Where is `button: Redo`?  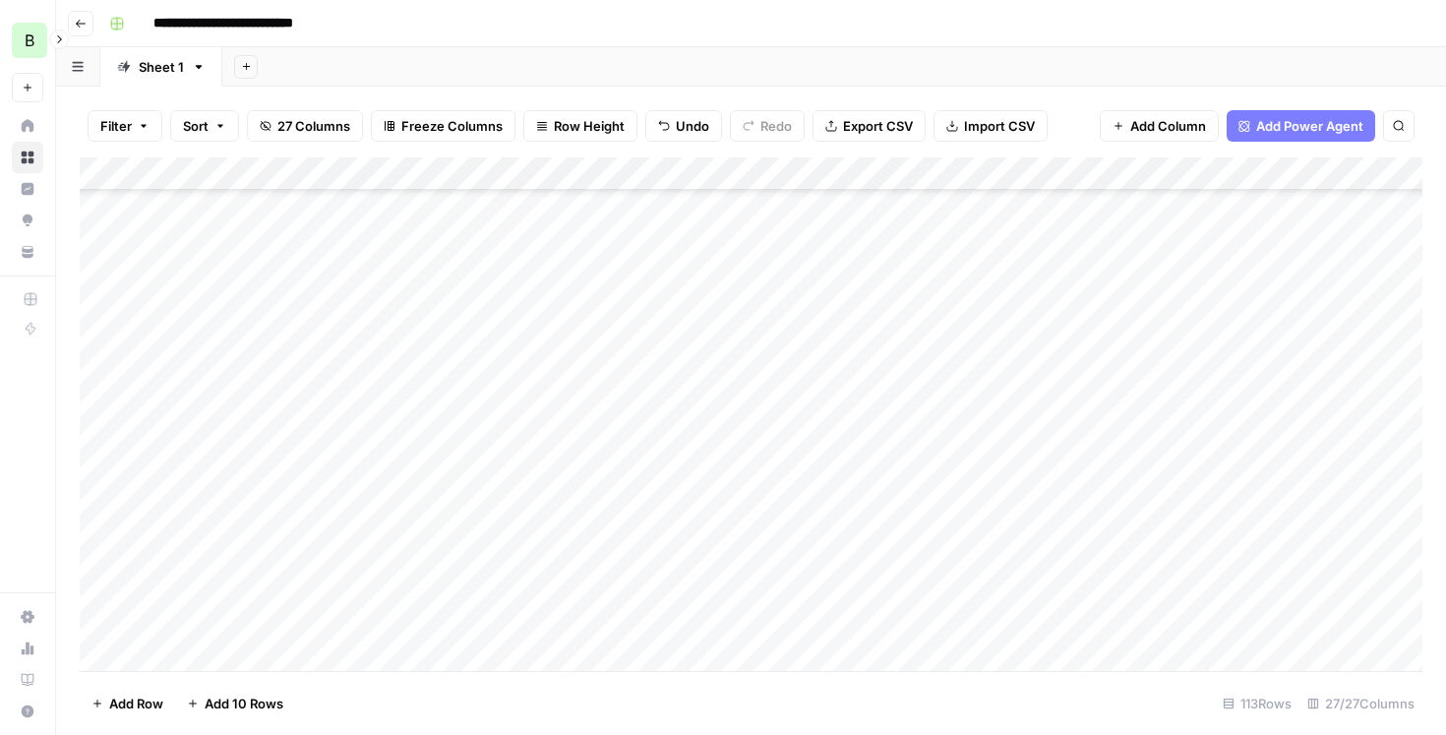 button: Redo is located at coordinates (767, 126).